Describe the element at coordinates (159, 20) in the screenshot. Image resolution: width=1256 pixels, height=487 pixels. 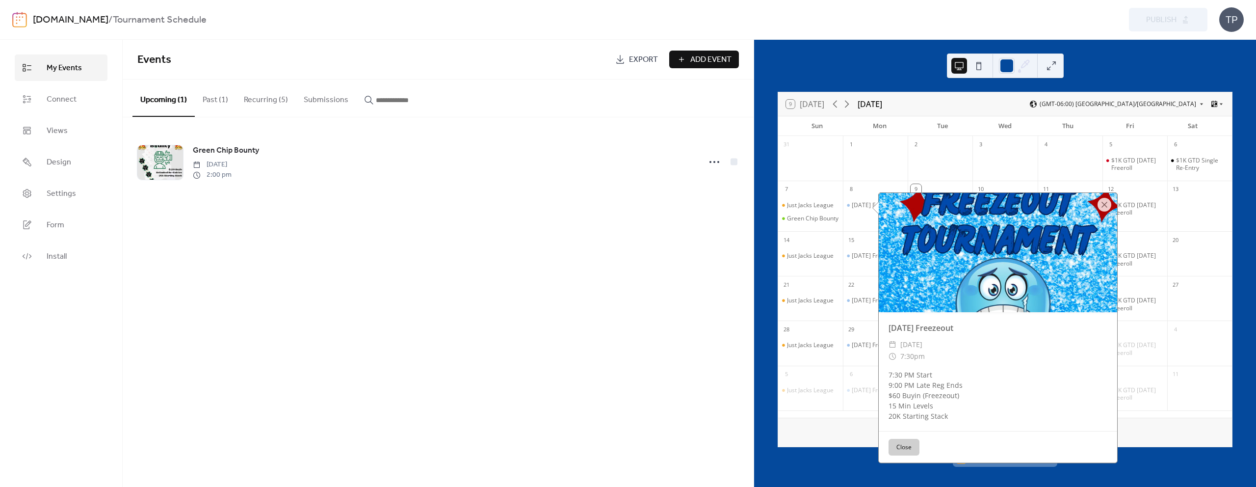
I see `b: Tournament Schedule` at that location.